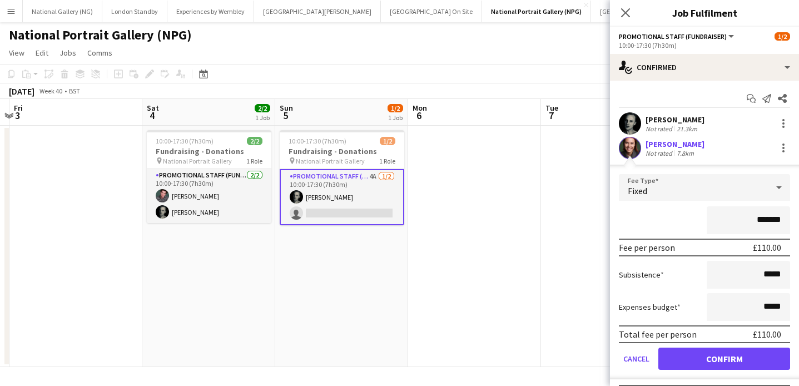 The image size is (799, 386). Describe the element at coordinates (209, 176) in the screenshot. I see `div: 10:00-17:30 (7h30m)2/2Fundraising - Donations National Portrait Gallery1 RolePromotional Staff (F...` at that location.